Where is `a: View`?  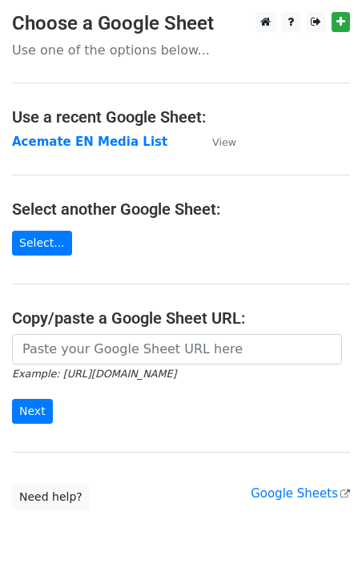
a: View is located at coordinates (216, 142).